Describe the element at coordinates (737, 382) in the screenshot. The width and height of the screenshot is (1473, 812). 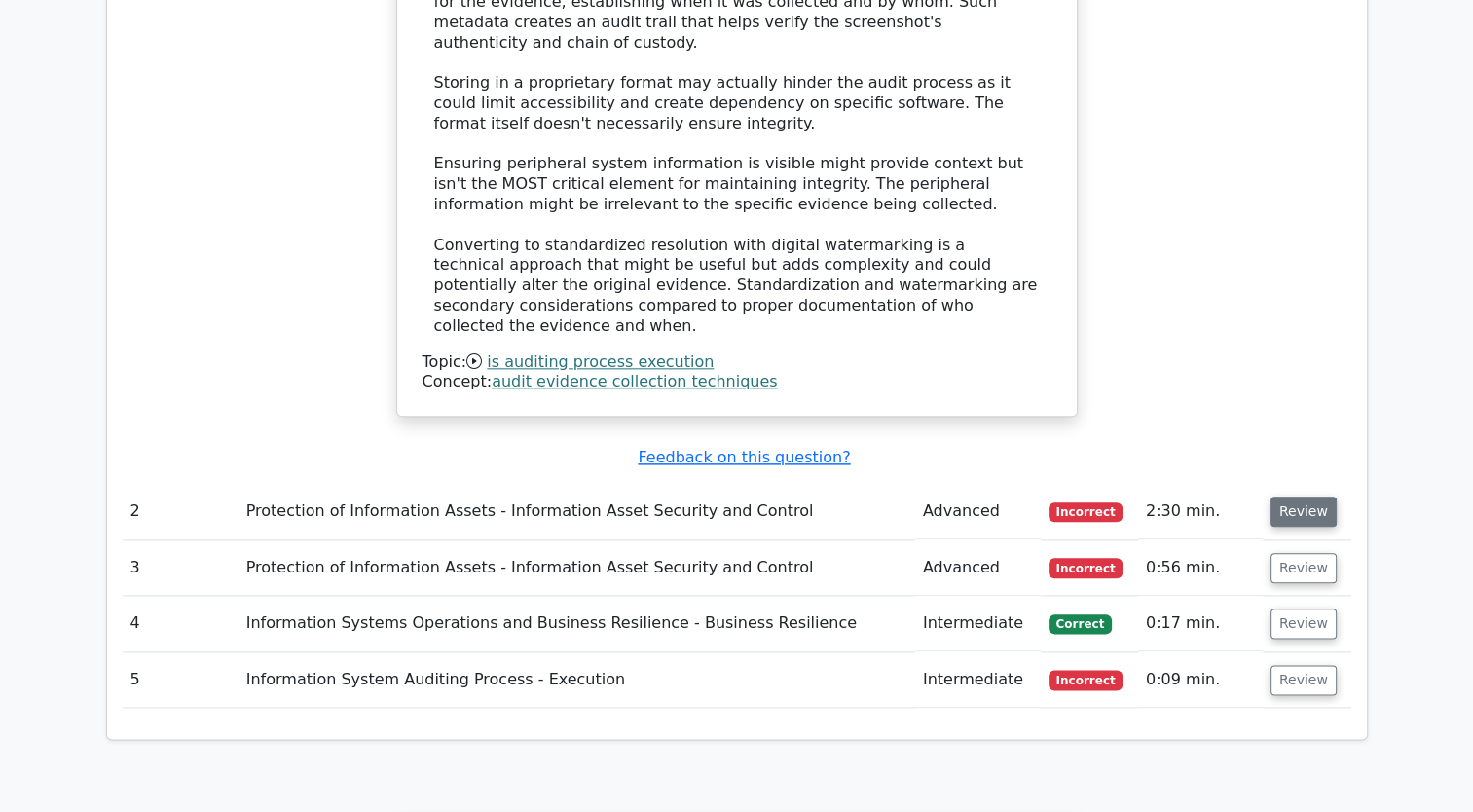
I see `div: Concept:` at that location.